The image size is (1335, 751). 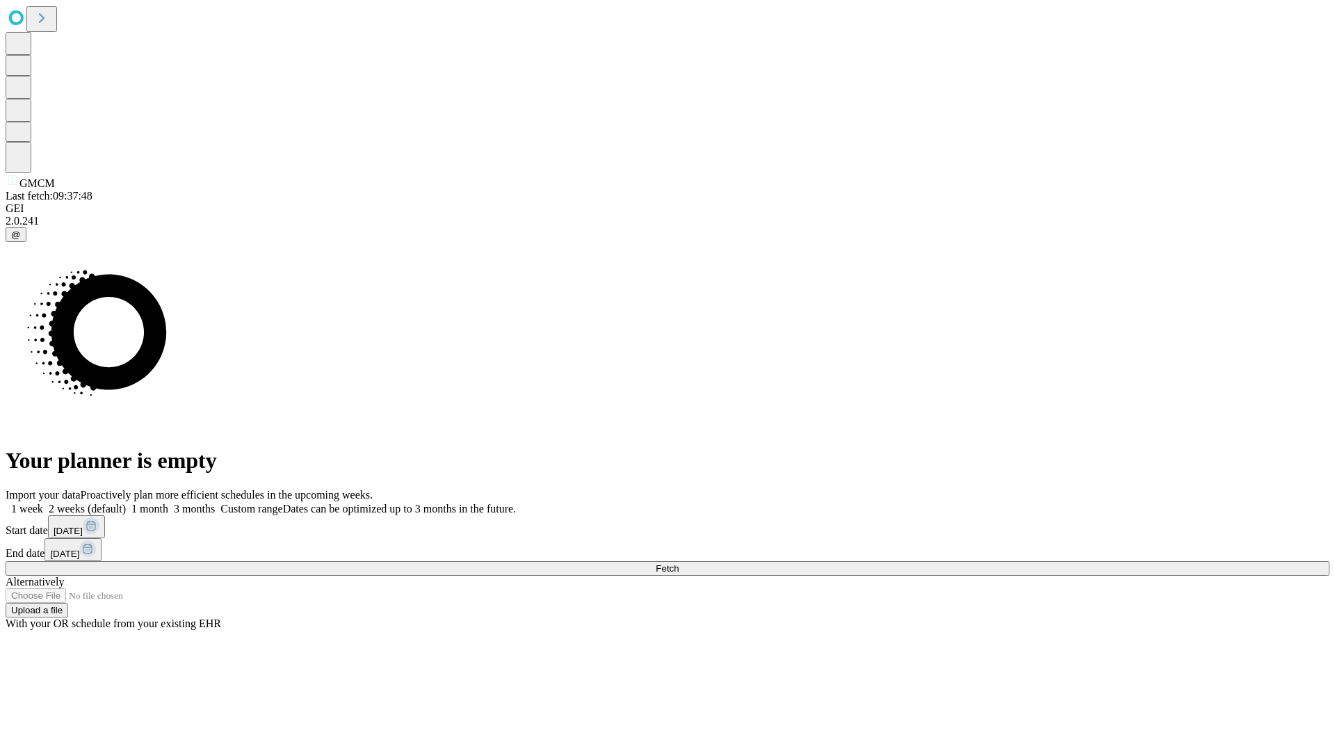 What do you see at coordinates (251, 508) in the screenshot?
I see `span: Custom range` at bounding box center [251, 508].